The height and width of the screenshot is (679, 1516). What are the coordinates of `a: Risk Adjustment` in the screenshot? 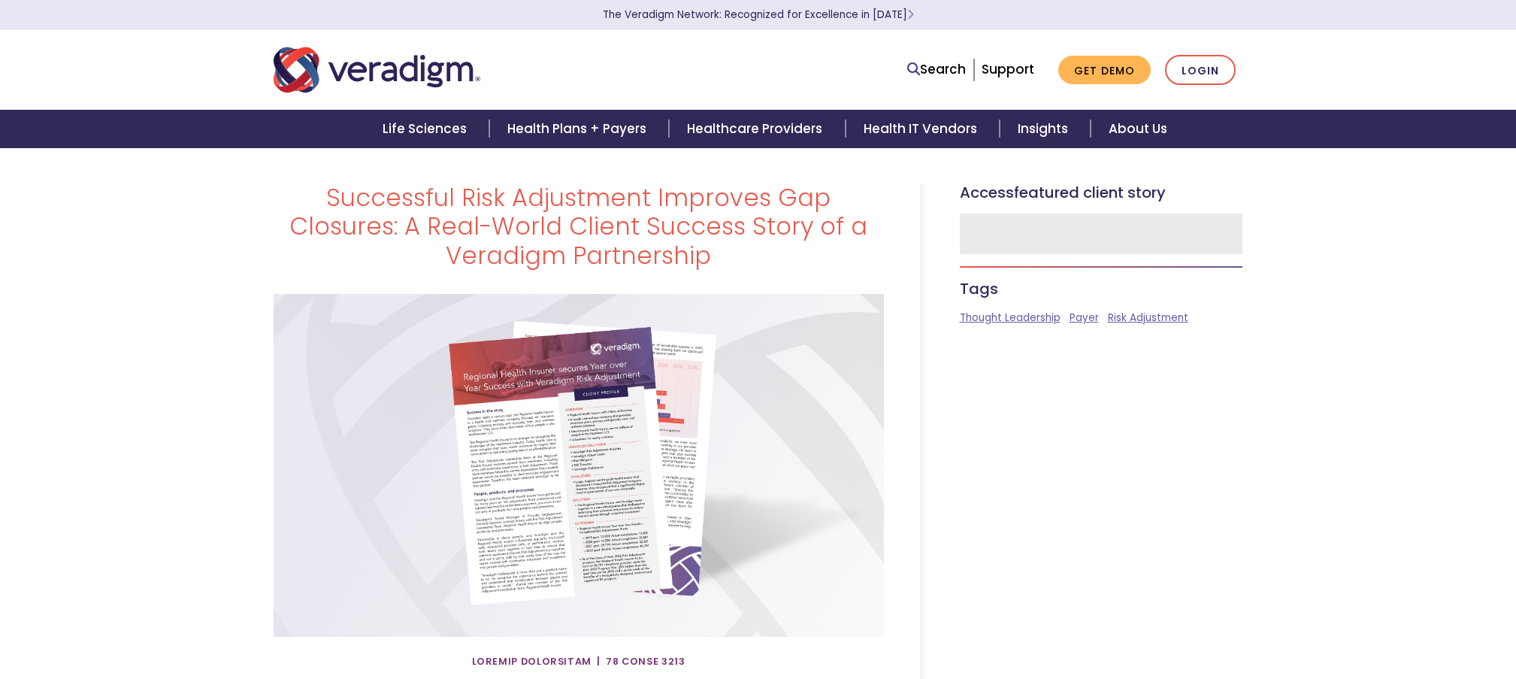 It's located at (1148, 317).